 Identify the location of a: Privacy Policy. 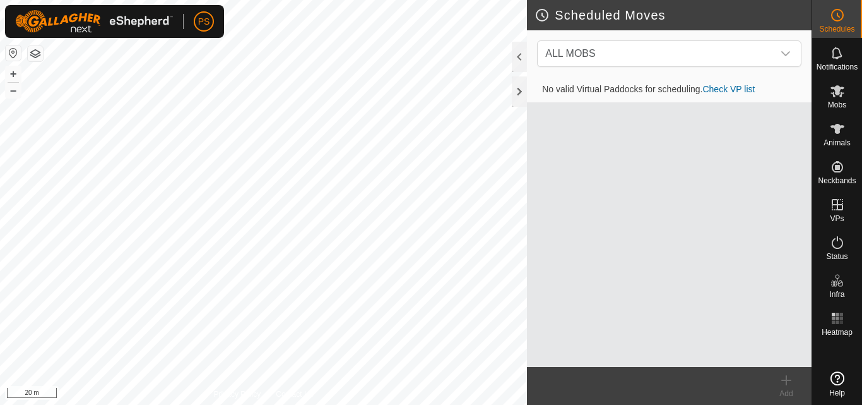
(237, 394).